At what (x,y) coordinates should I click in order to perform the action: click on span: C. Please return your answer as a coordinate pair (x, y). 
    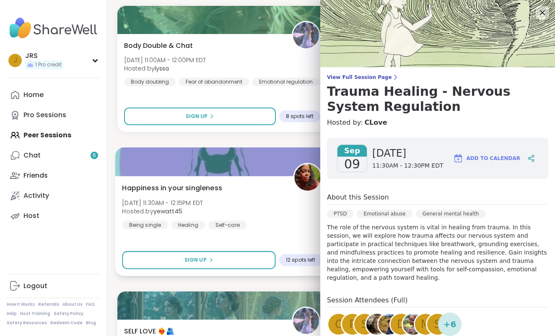
    Looking at the image, I should click on (339, 324).